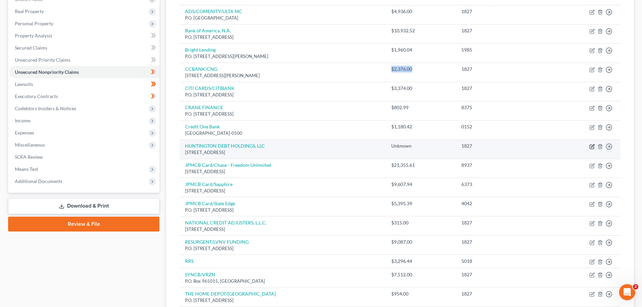 The width and height of the screenshot is (642, 307). What do you see at coordinates (33, 35) in the screenshot?
I see `span: Property Analysis` at bounding box center [33, 35].